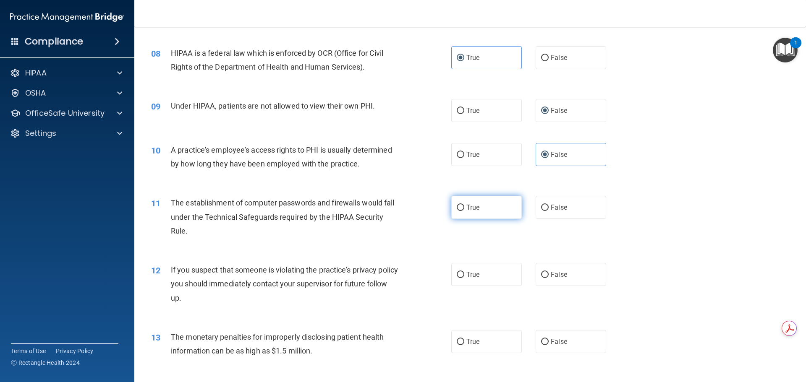 Image resolution: width=806 pixels, height=382 pixels. What do you see at coordinates (45, 363) in the screenshot?
I see `span: Ⓒ Rectangle Health 2024` at bounding box center [45, 363].